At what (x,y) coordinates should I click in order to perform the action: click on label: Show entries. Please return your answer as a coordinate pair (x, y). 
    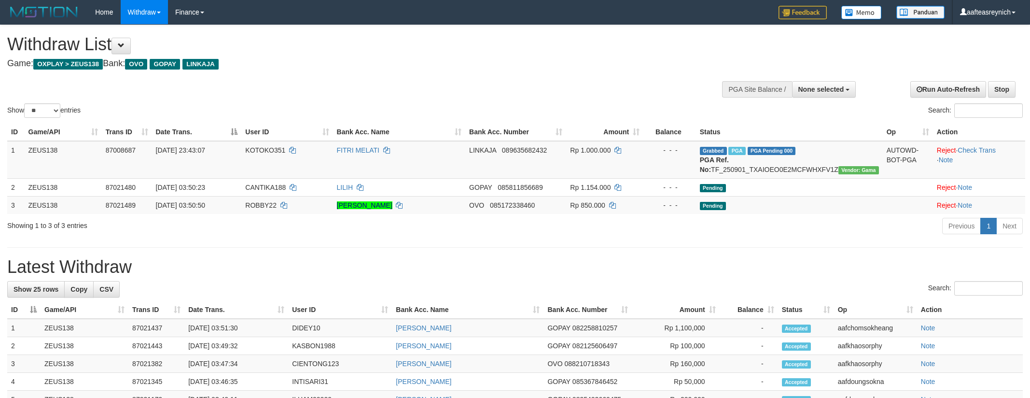
    Looking at the image, I should click on (44, 111).